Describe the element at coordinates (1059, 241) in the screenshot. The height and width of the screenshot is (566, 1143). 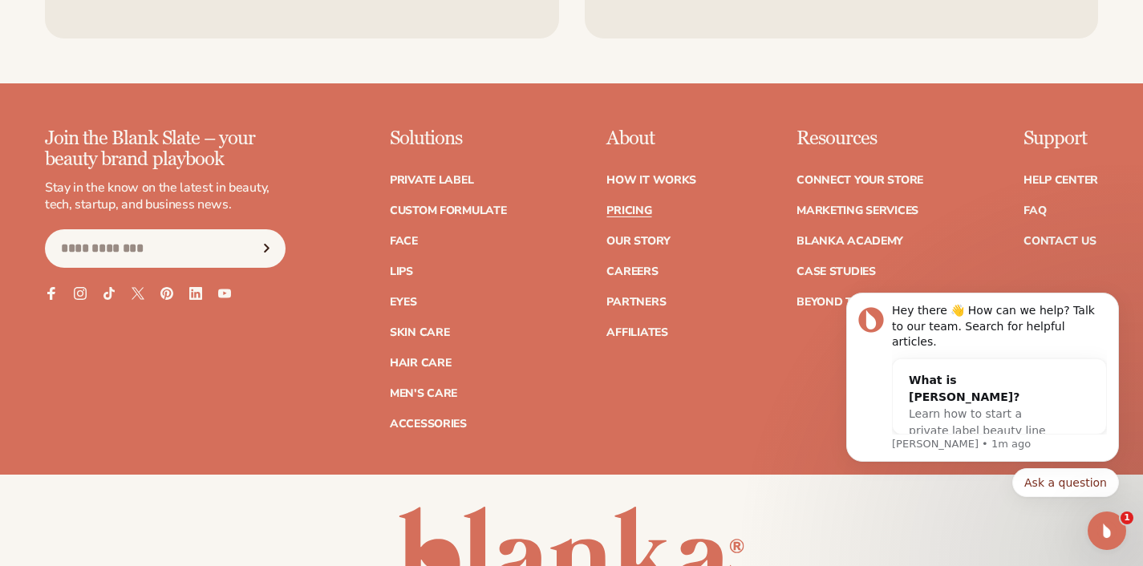
I see `a: Contact Us` at that location.